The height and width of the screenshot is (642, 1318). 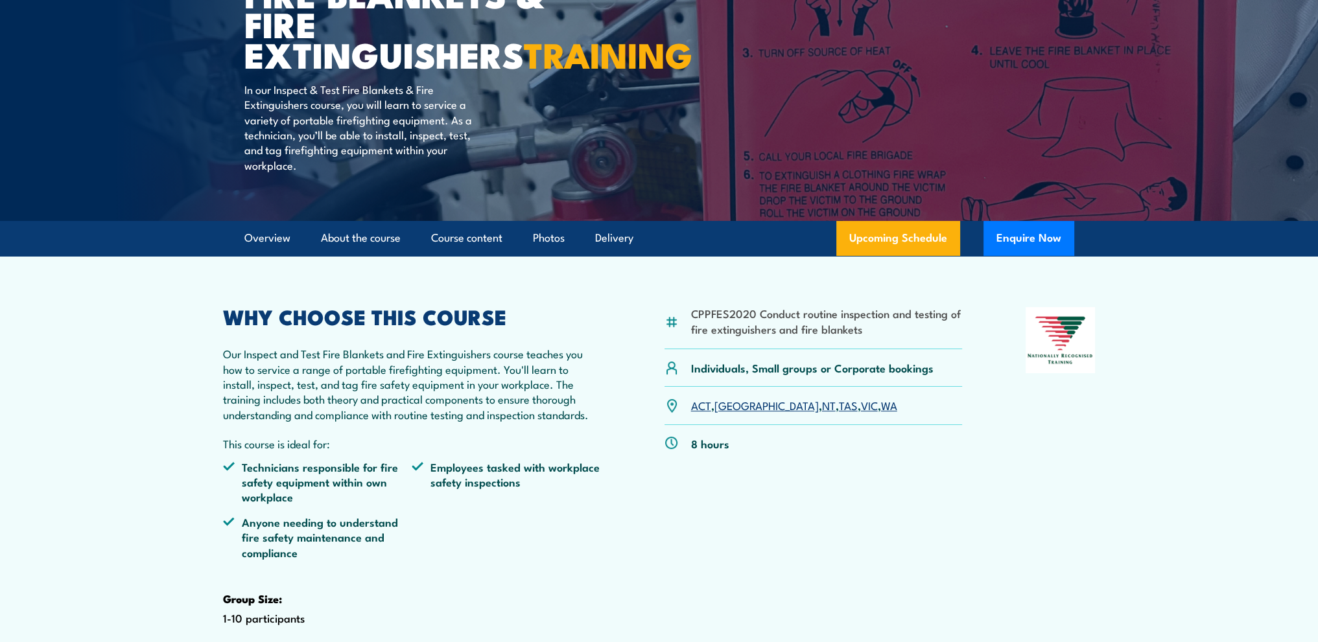 What do you see at coordinates (848, 405) in the screenshot?
I see `a: TAS` at bounding box center [848, 405].